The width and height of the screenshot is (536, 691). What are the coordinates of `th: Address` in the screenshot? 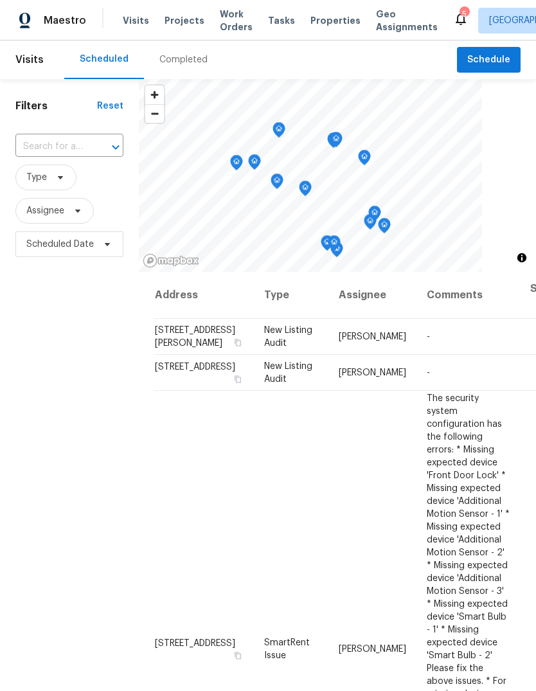 It's located at (204, 295).